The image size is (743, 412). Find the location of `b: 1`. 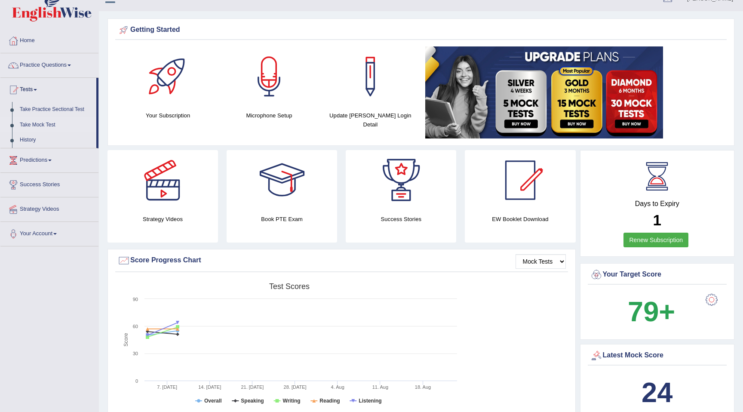

b: 1 is located at coordinates (657, 220).